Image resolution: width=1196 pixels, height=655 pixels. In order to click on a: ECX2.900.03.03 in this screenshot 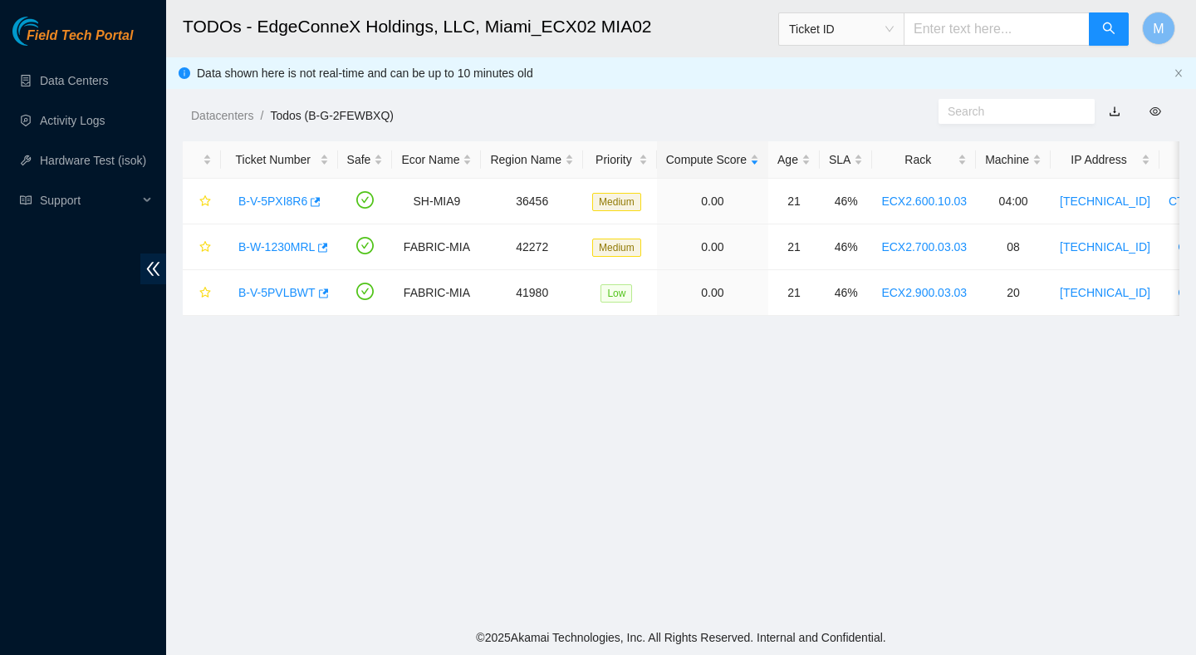, I will do `click(924, 292)`.